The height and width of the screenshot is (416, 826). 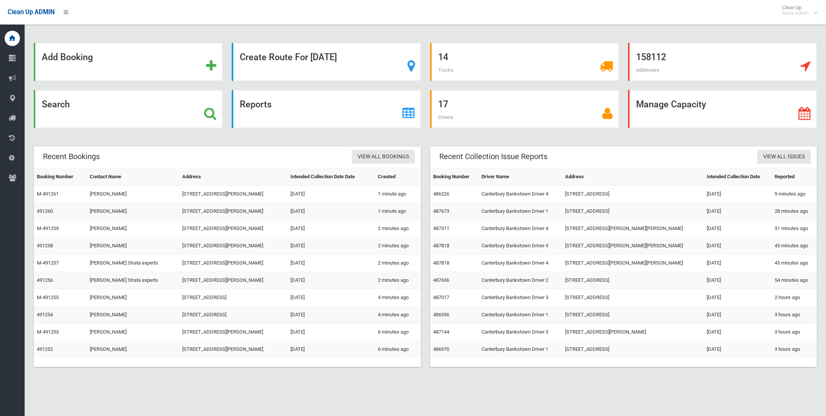 What do you see at coordinates (48, 263) in the screenshot?
I see `a: M-491257` at bounding box center [48, 263].